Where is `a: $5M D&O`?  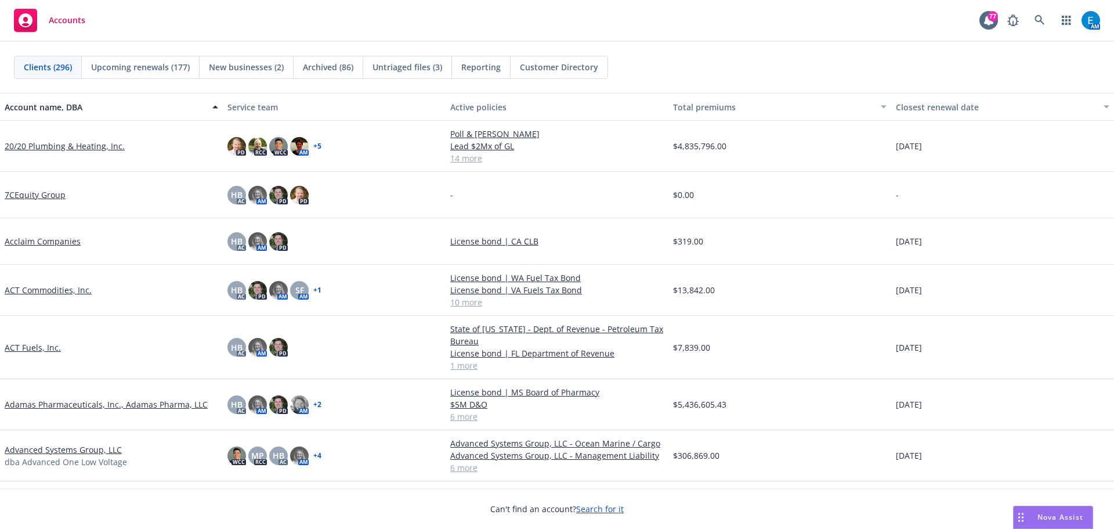 a: $5M D&O is located at coordinates (557, 404).